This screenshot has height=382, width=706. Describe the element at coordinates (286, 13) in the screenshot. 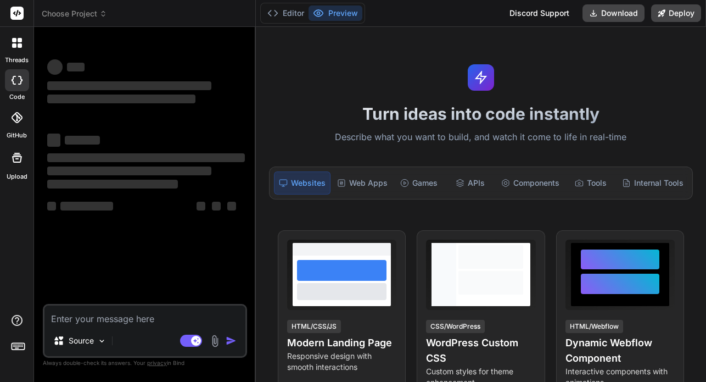

I see `button: Editor` at that location.